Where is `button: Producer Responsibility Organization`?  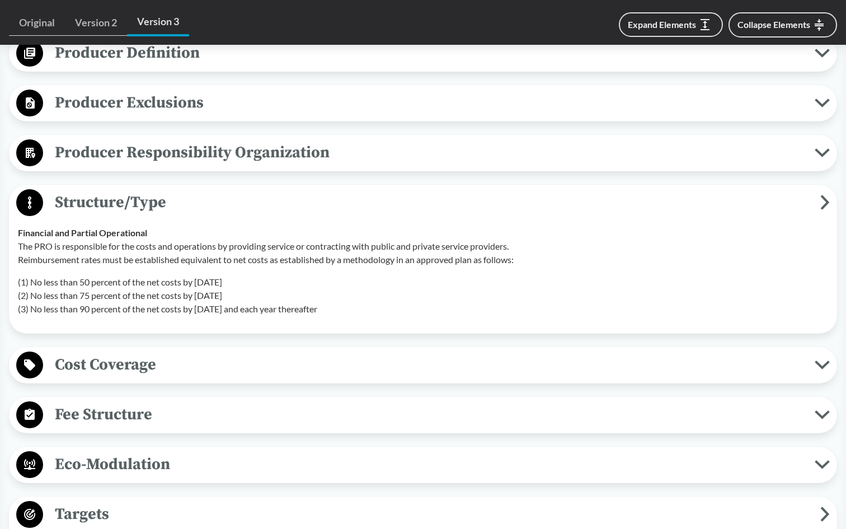 button: Producer Responsibility Organization is located at coordinates (423, 153).